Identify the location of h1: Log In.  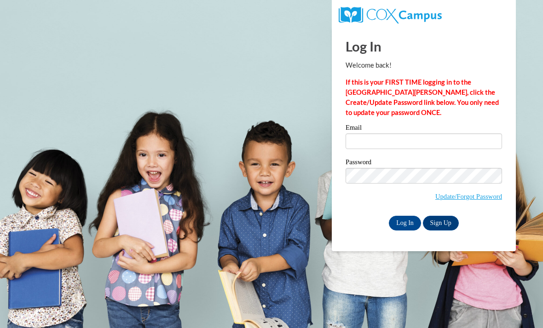
(424, 46).